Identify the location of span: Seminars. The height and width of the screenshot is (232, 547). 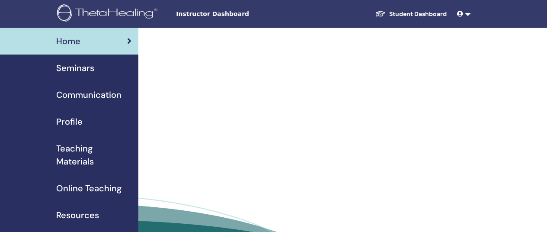
(75, 68).